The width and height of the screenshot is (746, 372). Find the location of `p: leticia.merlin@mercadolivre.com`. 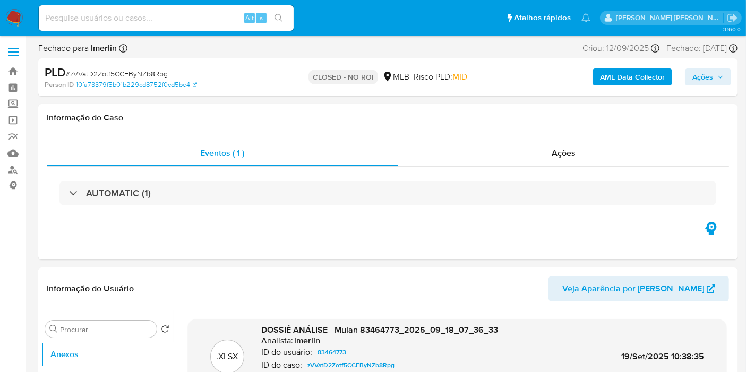

p: leticia.merlin@mercadolivre.com is located at coordinates (670, 18).